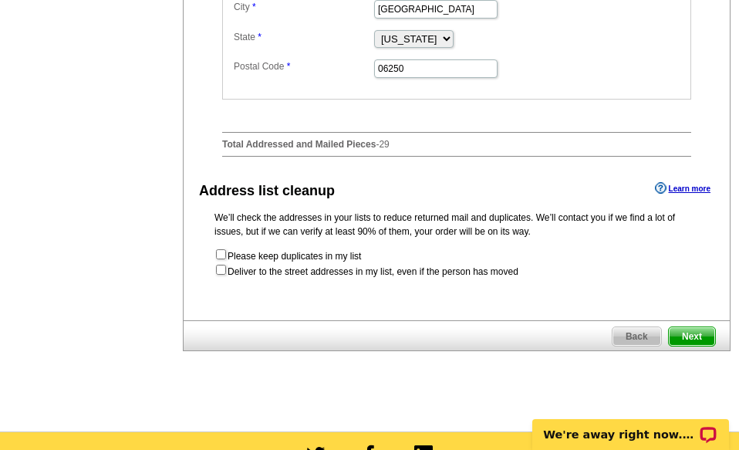  I want to click on form: Please keep duplicates in my list Deliver to the street addresses in my list, even if the person ..., so click(457, 263).